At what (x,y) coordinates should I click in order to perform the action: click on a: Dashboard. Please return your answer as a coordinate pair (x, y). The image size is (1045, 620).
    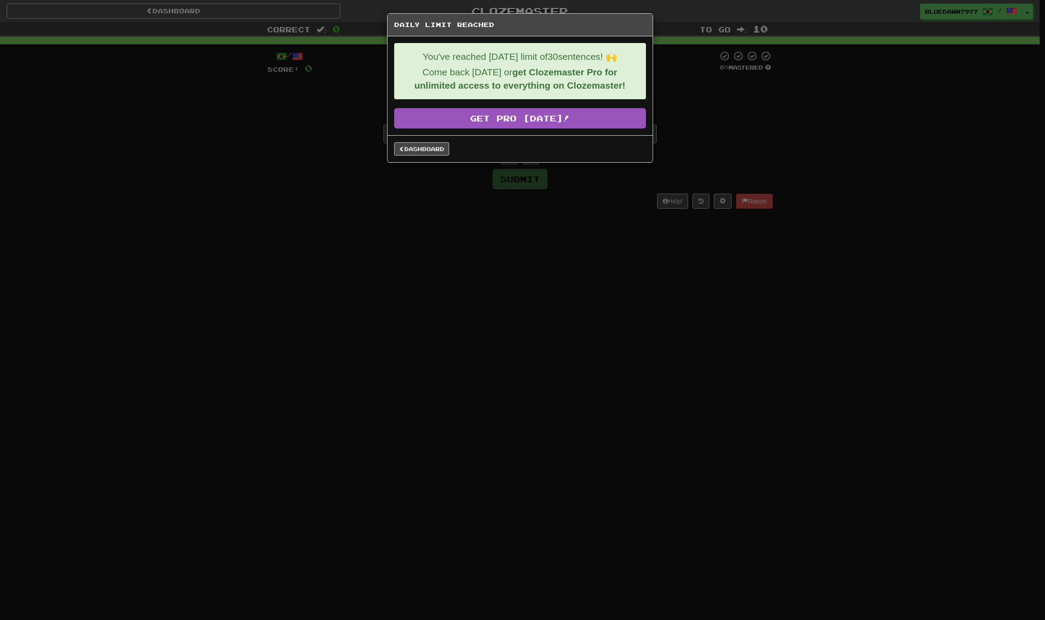
    Looking at the image, I should click on (422, 149).